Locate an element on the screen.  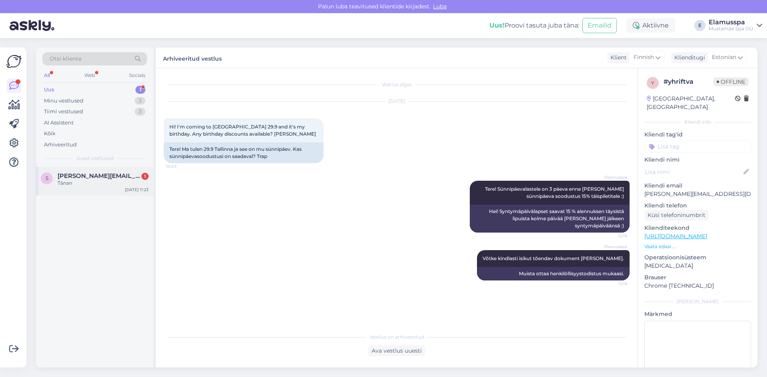
span: 10:43 is located at coordinates (181, 167).